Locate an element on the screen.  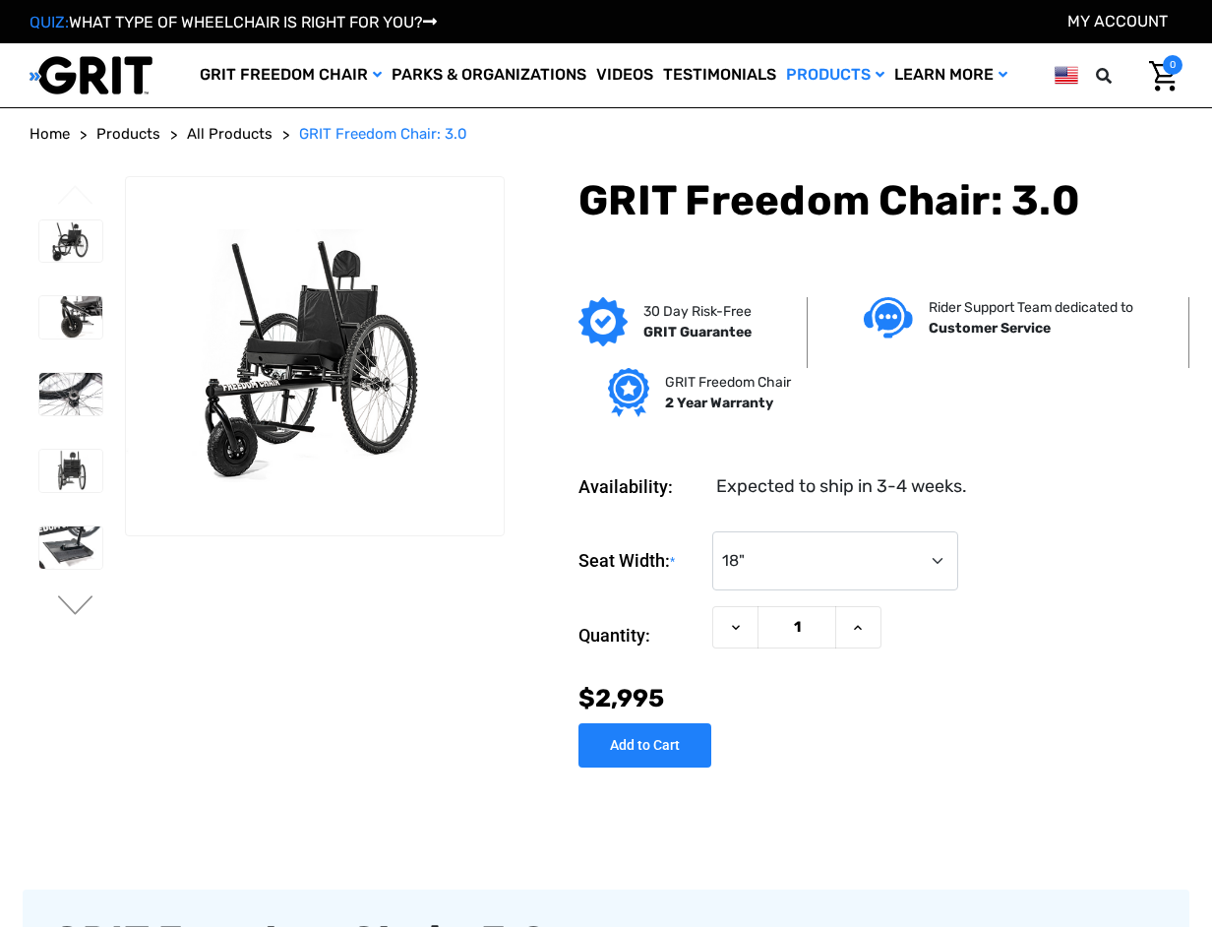
h1: GRIT Freedom Chair: 3.0 is located at coordinates (880, 201).